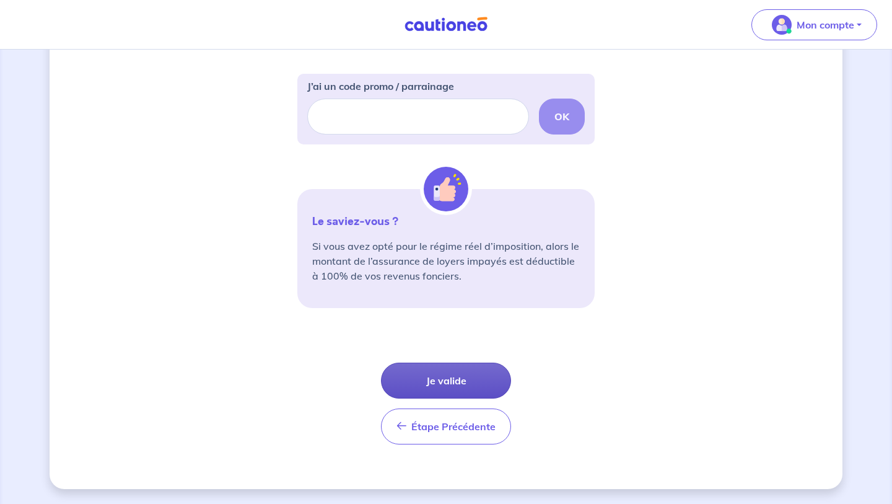 The image size is (892, 504). Describe the element at coordinates (446, 189) in the screenshot. I see `img: illu_alert_hand.svg` at that location.